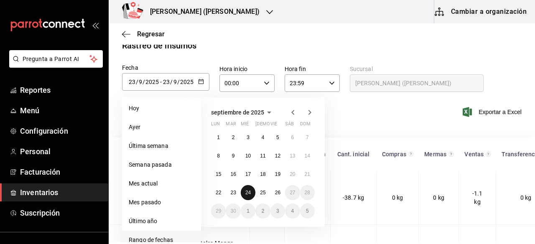  I want to click on span: Fecha, so click(130, 68).